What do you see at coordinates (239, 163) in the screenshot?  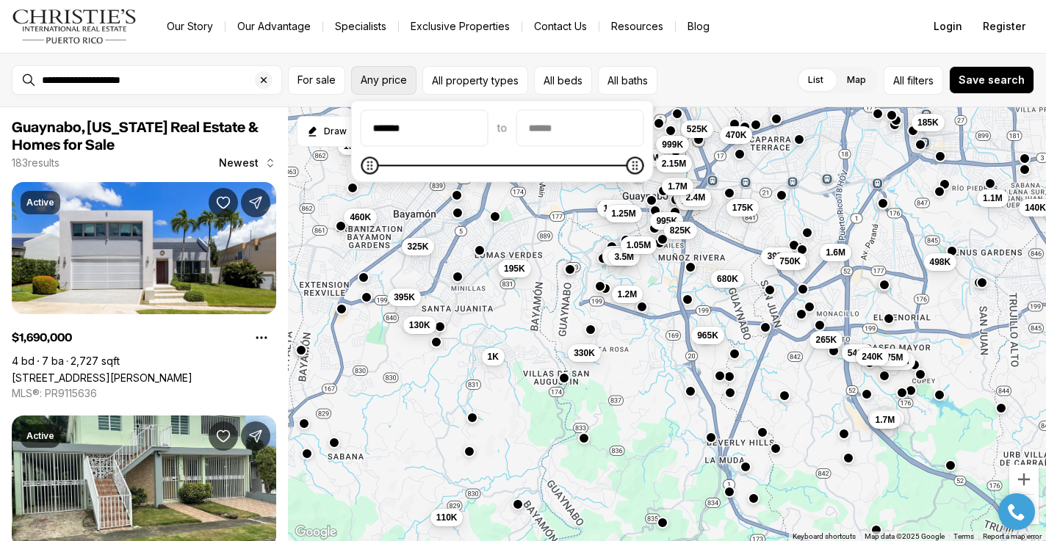 I see `span: Newest` at bounding box center [239, 163].